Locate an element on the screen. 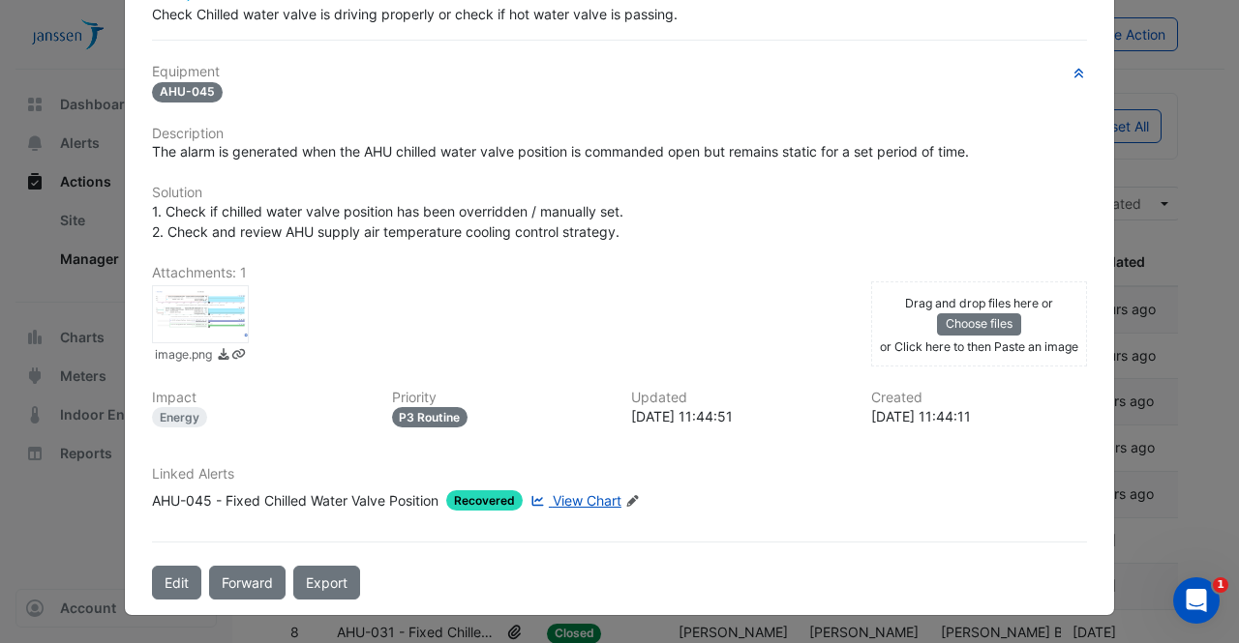  h6: Impact is located at coordinates (260, 398).